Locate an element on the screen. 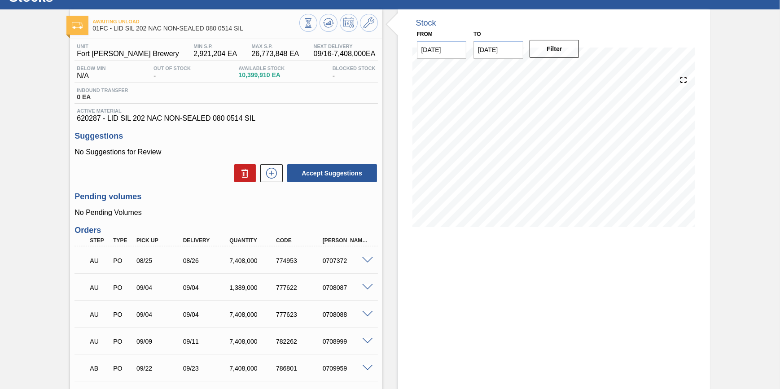 This screenshot has height=389, width=780. span: Next Delivery is located at coordinates (344, 46).